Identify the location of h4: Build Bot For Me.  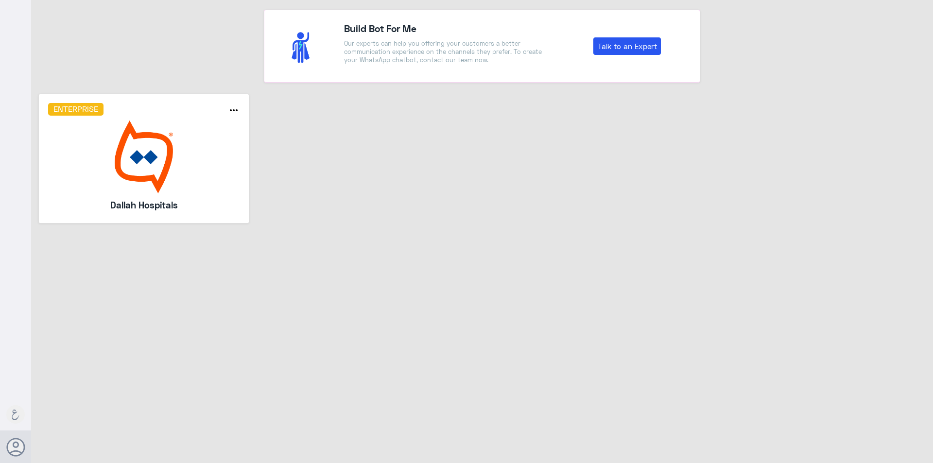
(446, 28).